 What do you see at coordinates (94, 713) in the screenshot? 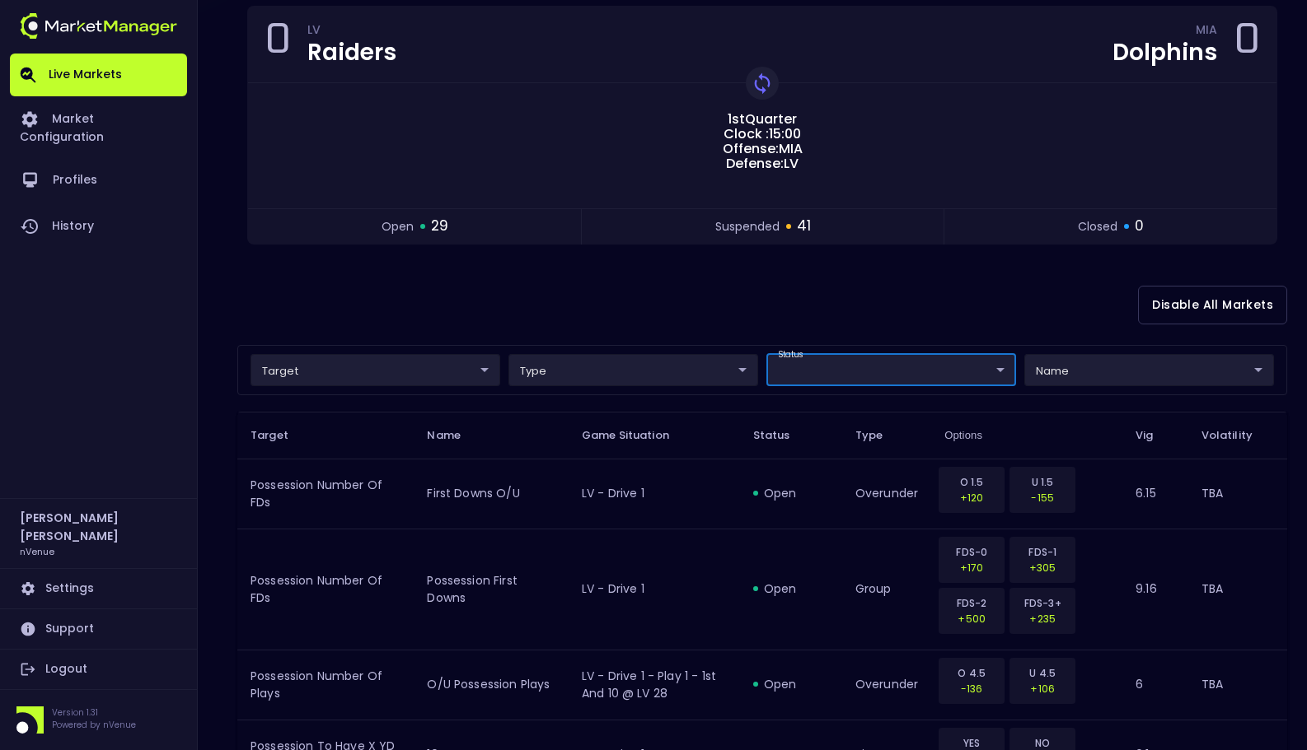
I see `p: Version 1.31` at bounding box center [94, 713].